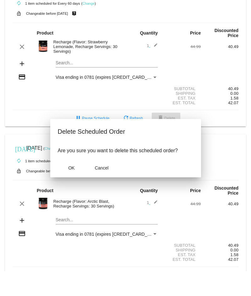  What do you see at coordinates (126, 151) in the screenshot?
I see `p: Are you sure you want to delete this scheduled order?` at bounding box center [126, 151].